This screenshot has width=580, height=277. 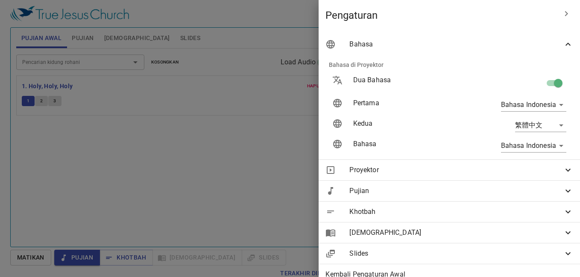 What do you see at coordinates (449, 212) in the screenshot?
I see `div: Khotbah` at bounding box center [449, 212].